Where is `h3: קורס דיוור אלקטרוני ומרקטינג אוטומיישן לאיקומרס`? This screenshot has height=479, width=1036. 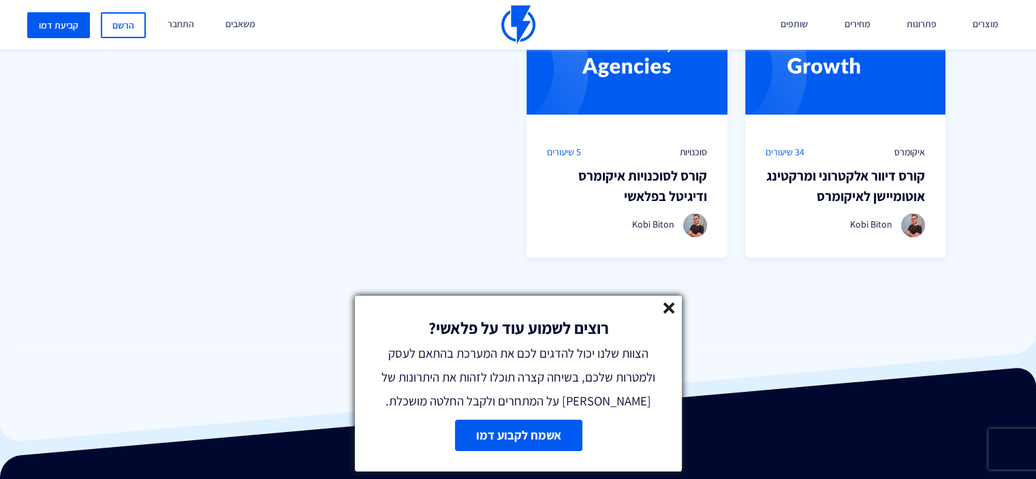
h3: קורס דיוור אלקטרוני ומרקטינג אוטומיישן לאיקומרס is located at coordinates (846, 186).